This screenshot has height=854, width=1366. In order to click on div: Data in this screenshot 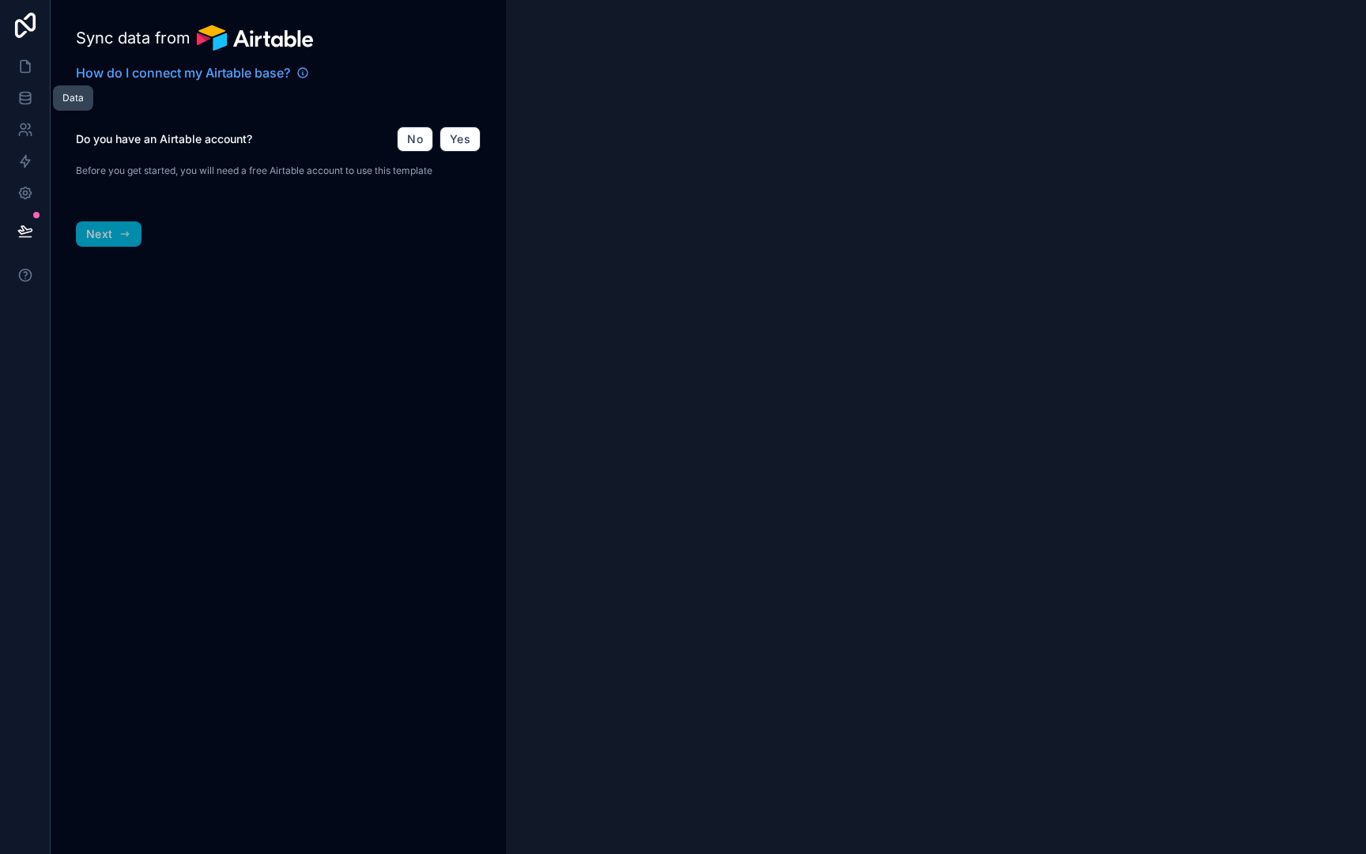, I will do `click(73, 98)`.